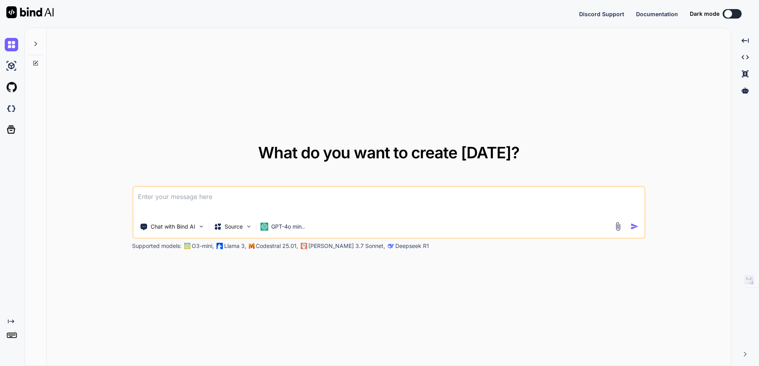 Image resolution: width=759 pixels, height=366 pixels. I want to click on img: githubLight, so click(11, 87).